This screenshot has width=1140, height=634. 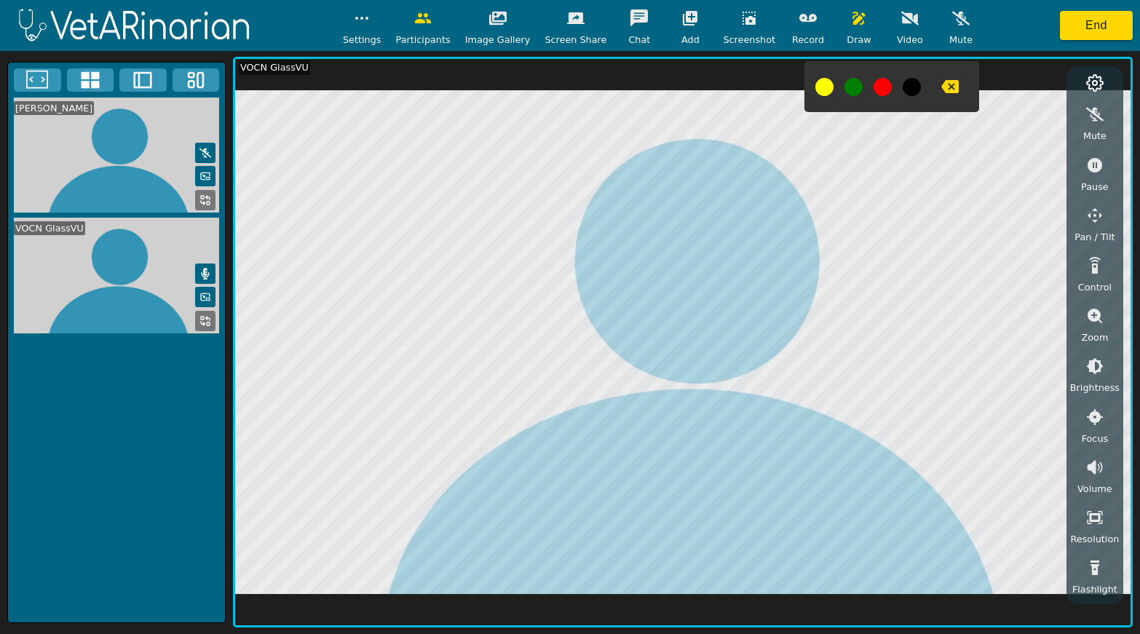 I want to click on span: Draw, so click(x=858, y=39).